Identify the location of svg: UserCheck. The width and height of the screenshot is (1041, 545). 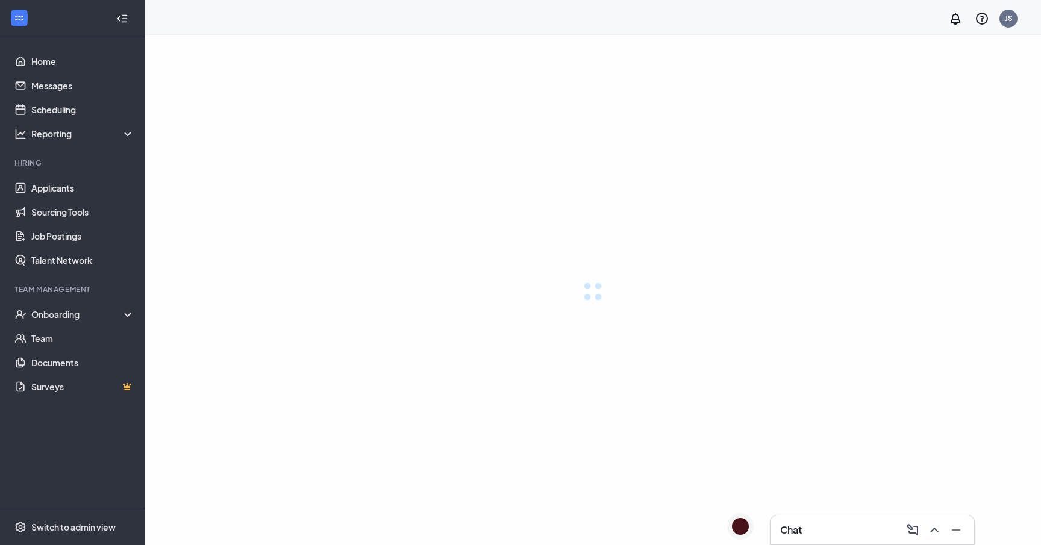
(20, 314).